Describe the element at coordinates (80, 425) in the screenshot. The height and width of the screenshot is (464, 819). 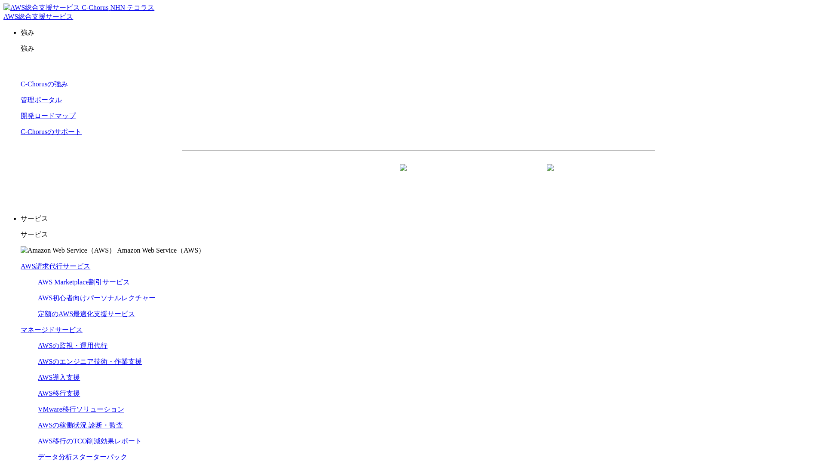
I see `a: AWSの稼働状況 診断・監査` at that location.